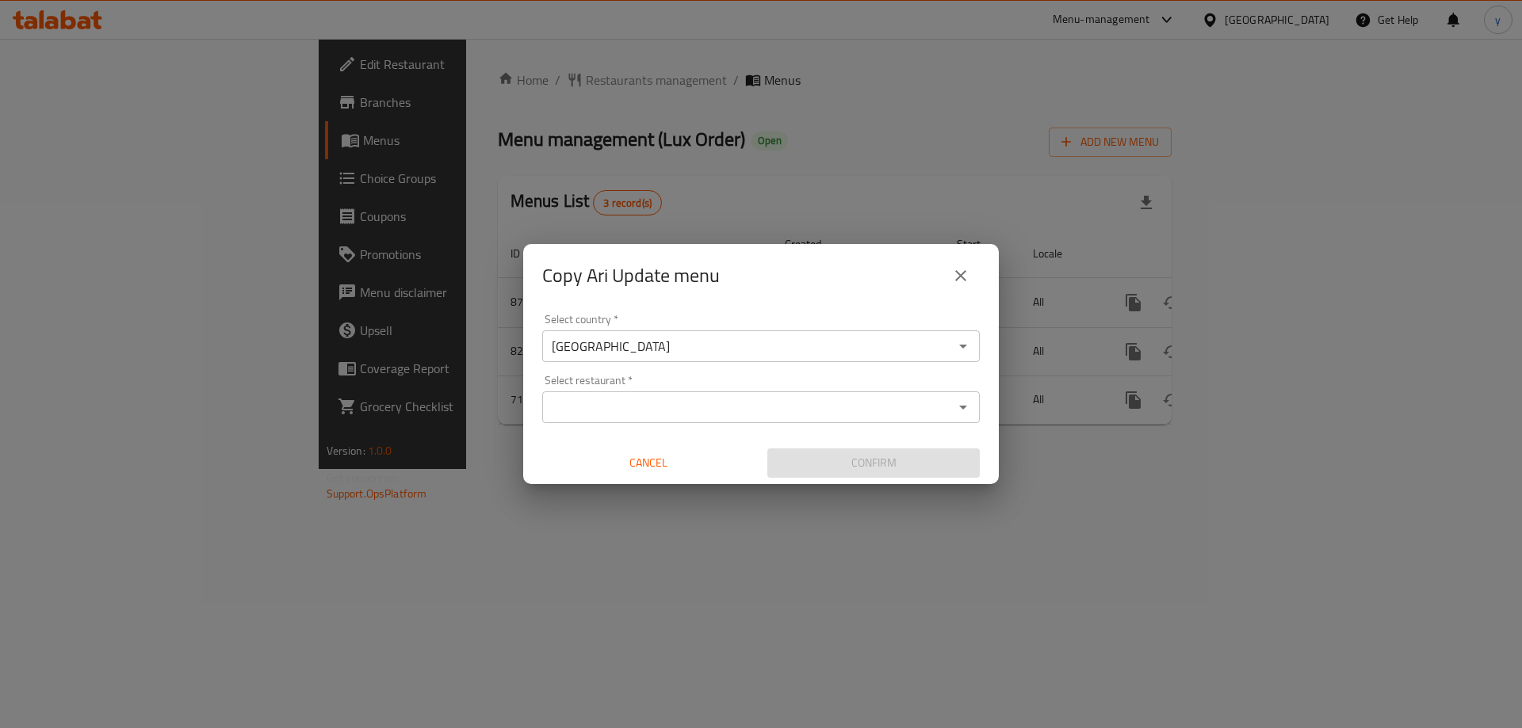 The width and height of the screenshot is (1522, 728). What do you see at coordinates (631, 276) in the screenshot?
I see `h2: Copy Ari Update menu` at bounding box center [631, 276].